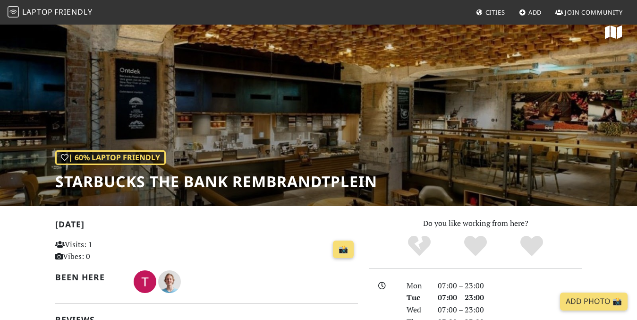  Describe the element at coordinates (417, 286) in the screenshot. I see `div: Mon` at that location.